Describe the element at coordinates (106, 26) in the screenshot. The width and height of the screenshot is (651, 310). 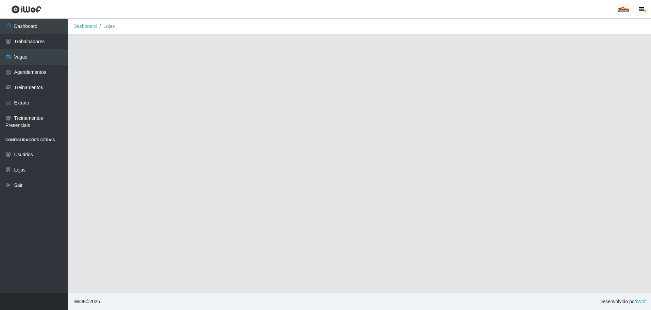
I see `li: Lojas` at that location.